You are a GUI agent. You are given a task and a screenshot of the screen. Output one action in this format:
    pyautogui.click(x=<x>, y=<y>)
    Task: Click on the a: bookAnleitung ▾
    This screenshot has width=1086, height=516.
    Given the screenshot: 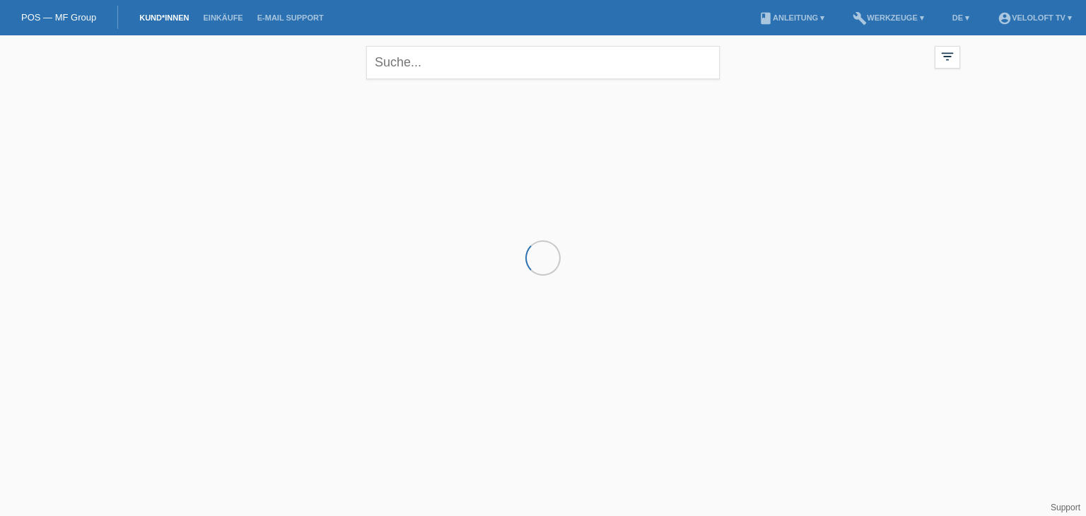 What is the action you would take?
    pyautogui.click(x=791, y=18)
    